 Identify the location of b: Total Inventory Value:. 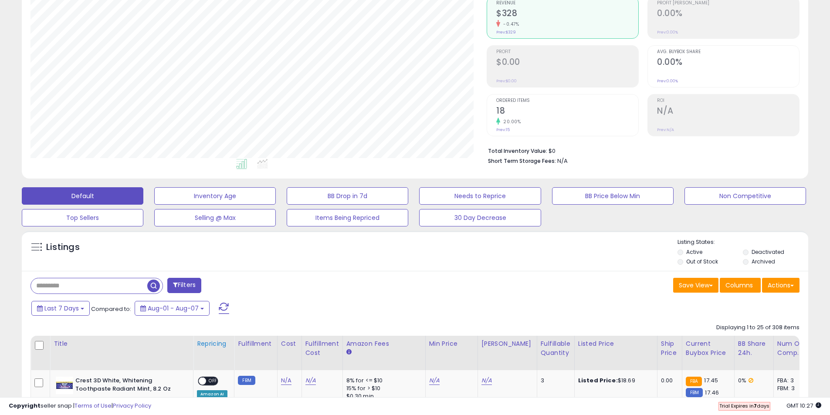
(518, 151).